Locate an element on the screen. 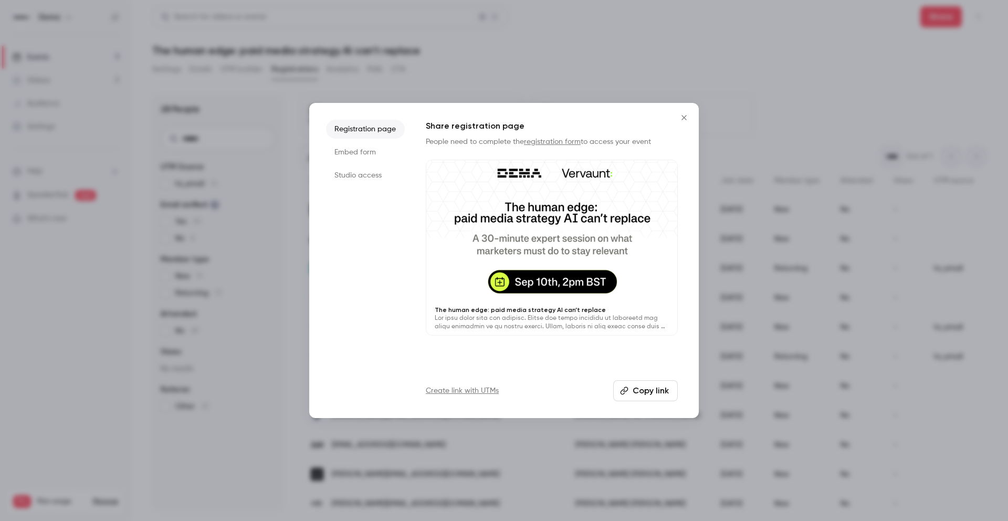  li: Studio access is located at coordinates (366, 175).